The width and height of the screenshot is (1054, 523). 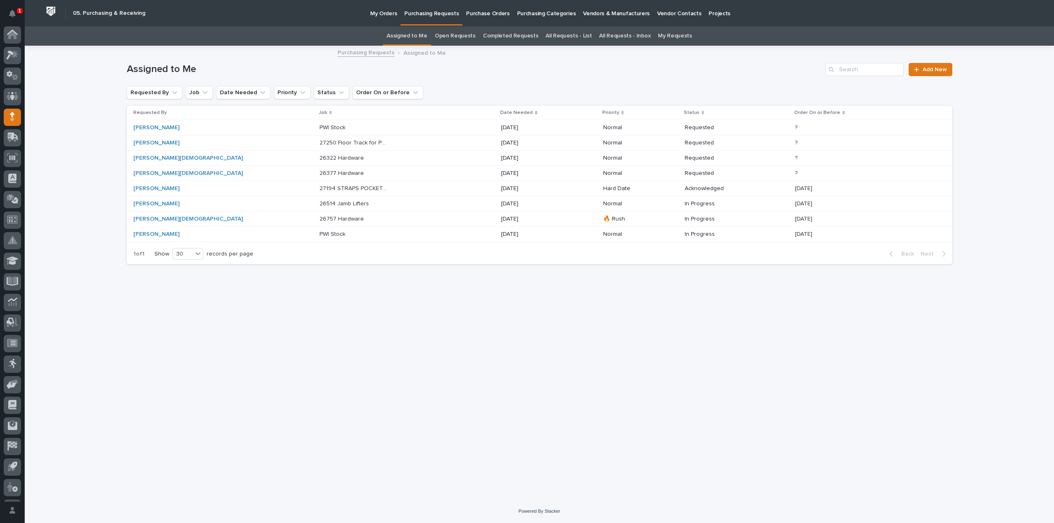 I want to click on p: Show, so click(x=162, y=254).